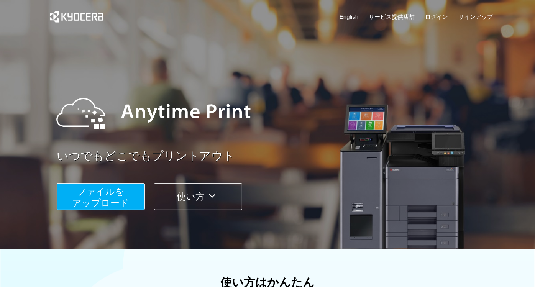  I want to click on button: 使い方, so click(198, 197).